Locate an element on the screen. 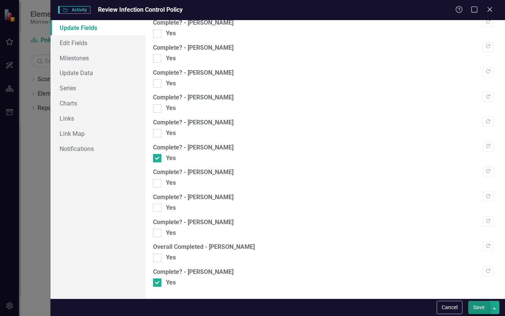 The height and width of the screenshot is (316, 505). a: Links is located at coordinates (98, 118).